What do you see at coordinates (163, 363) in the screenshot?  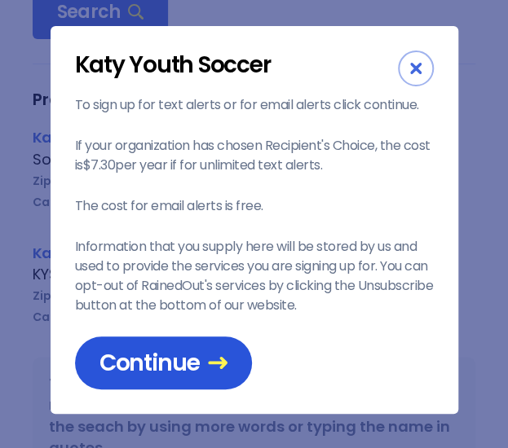 I see `span: Continue` at bounding box center [163, 363].